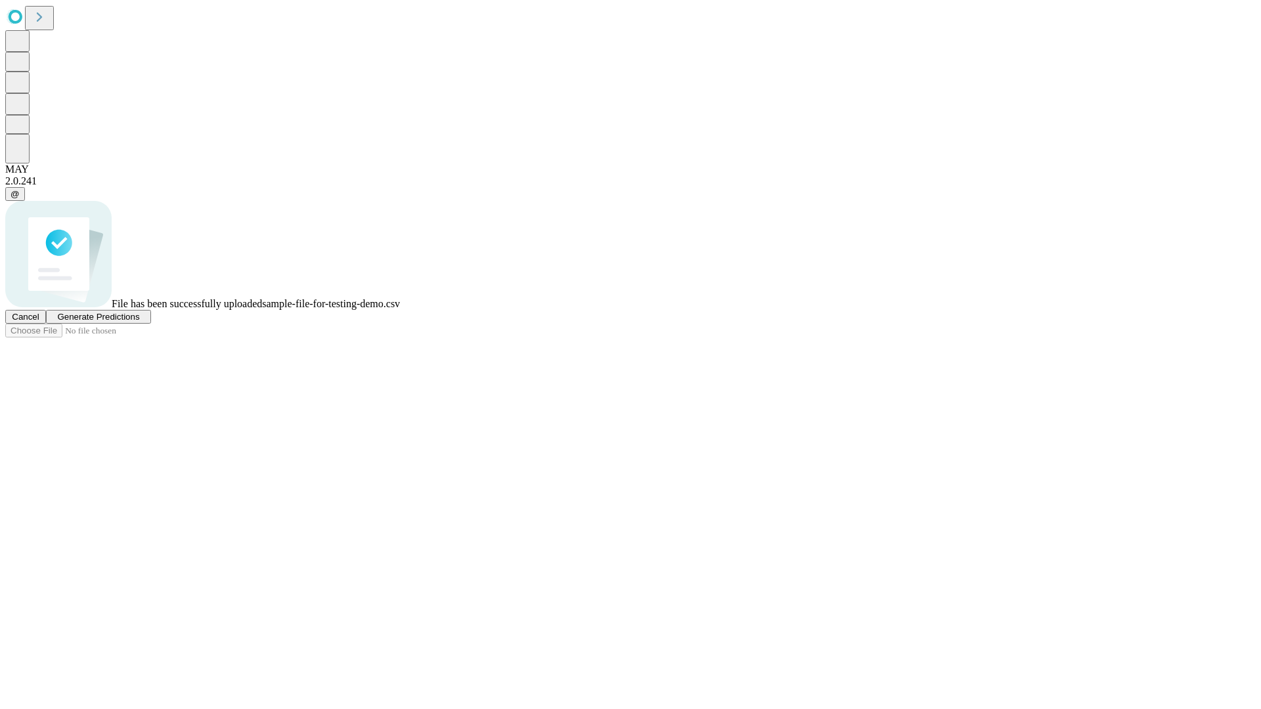  I want to click on div: 2.0.241, so click(630, 181).